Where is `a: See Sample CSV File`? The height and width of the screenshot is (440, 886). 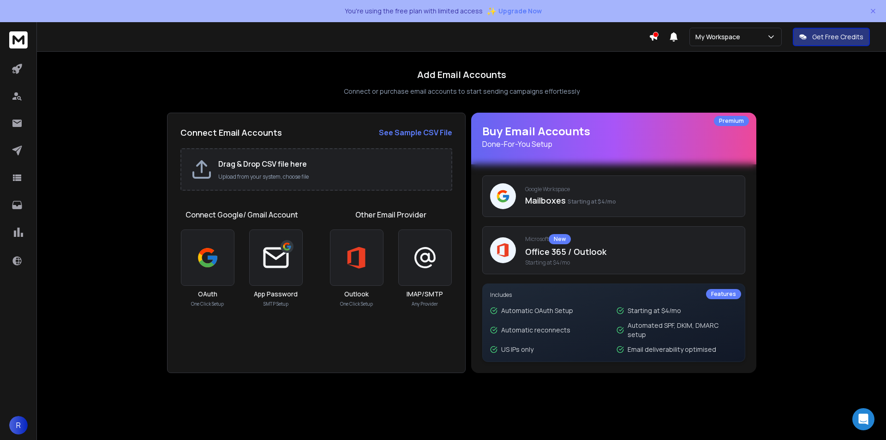
a: See Sample CSV File is located at coordinates (415, 132).